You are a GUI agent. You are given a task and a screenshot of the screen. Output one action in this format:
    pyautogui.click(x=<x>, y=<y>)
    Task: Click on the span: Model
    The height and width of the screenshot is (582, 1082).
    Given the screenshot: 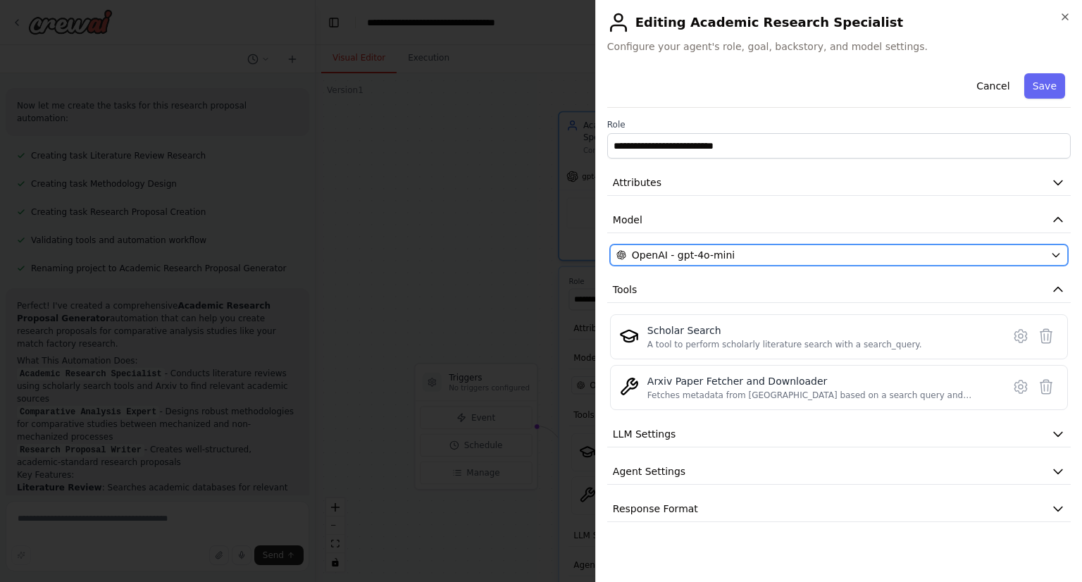 What is the action you would take?
    pyautogui.click(x=628, y=220)
    